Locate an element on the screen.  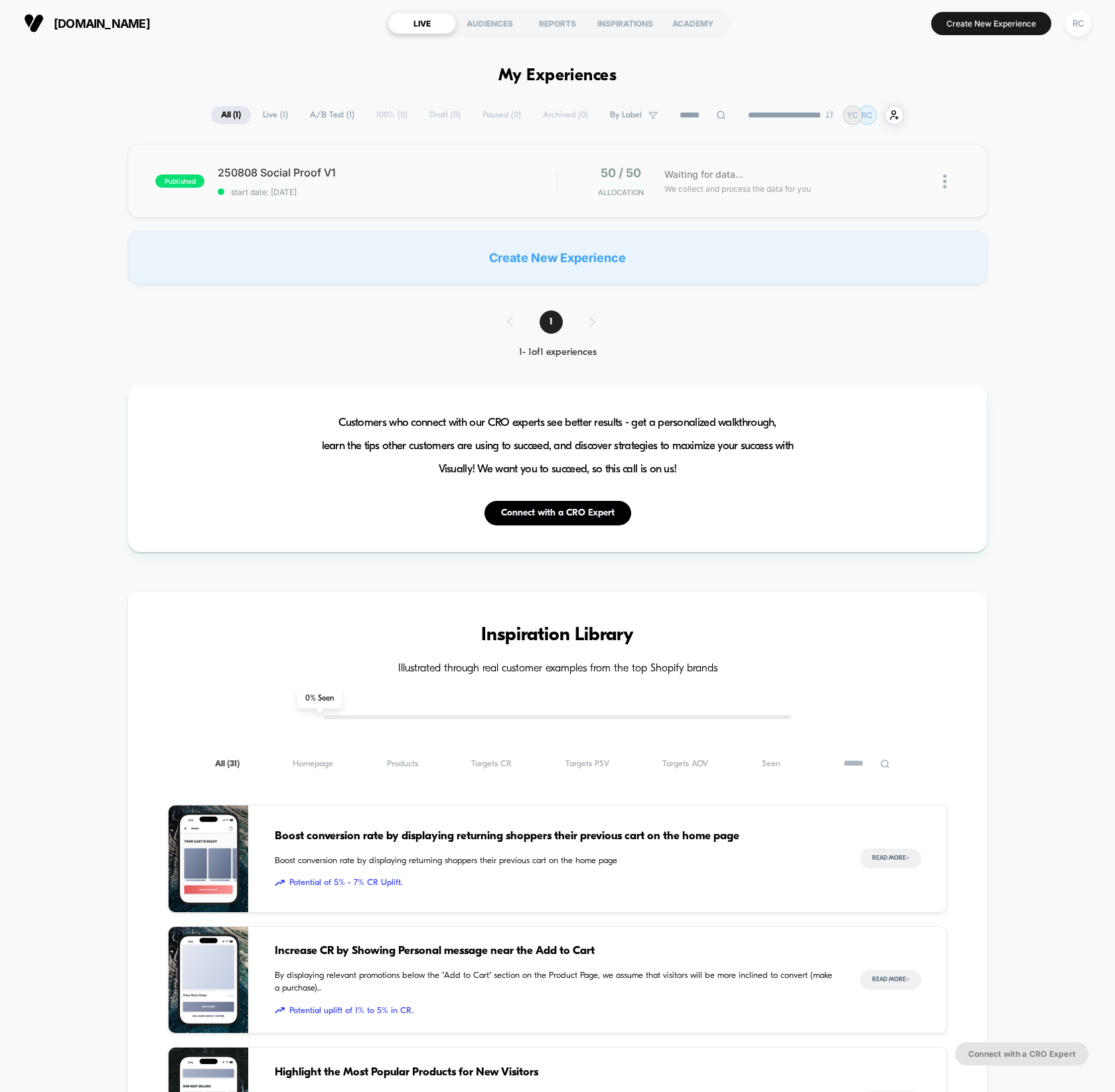
img: Boost conversion rate by displaying returning shoppers their previous cart on the home page is located at coordinates (208, 858).